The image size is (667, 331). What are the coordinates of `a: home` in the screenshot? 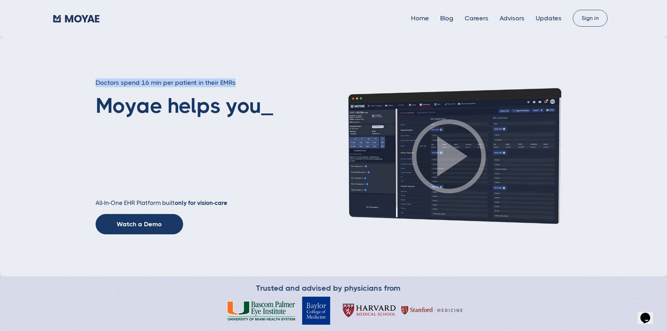 It's located at (76, 18).